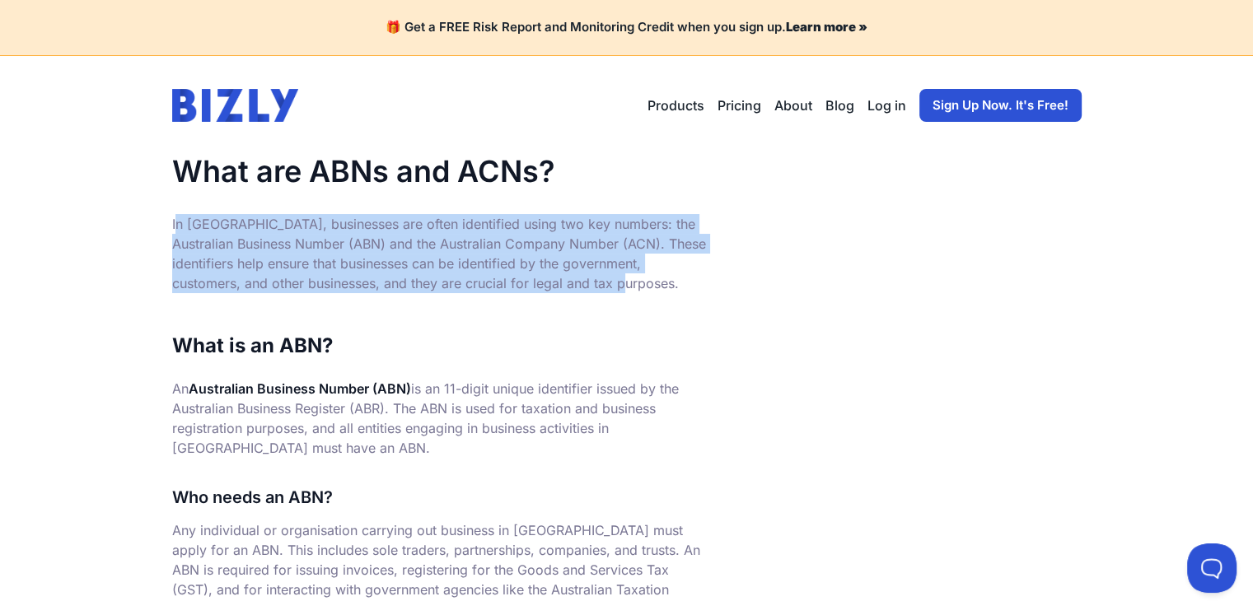  Describe the element at coordinates (440, 171) in the screenshot. I see `h1: What are ABNs and ACNs?` at that location.